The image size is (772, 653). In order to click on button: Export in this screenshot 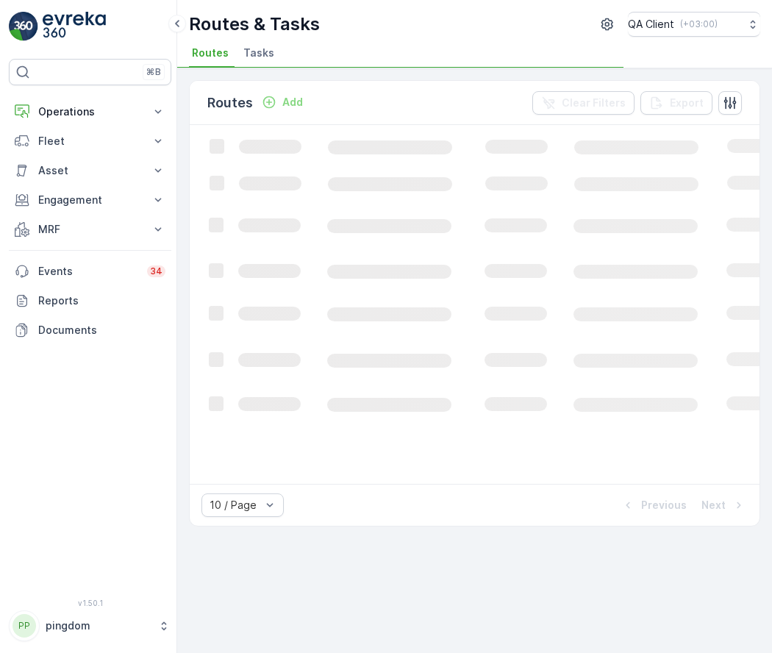, I will do `click(677, 103)`.